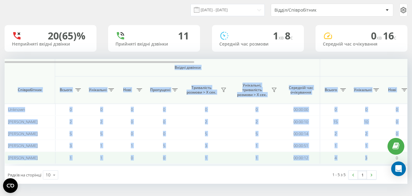 Image resolution: width=412 pixels, height=196 pixels. What do you see at coordinates (188, 68) in the screenshot?
I see `span: Вхідні дзвінки` at bounding box center [188, 68].